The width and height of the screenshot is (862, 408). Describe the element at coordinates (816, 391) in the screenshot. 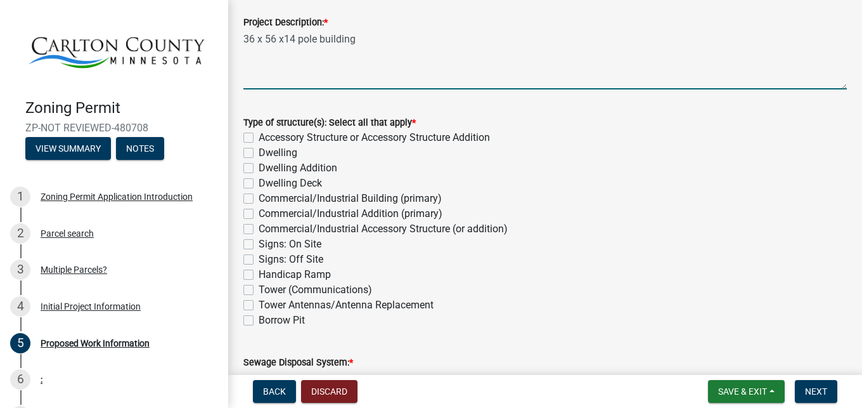

I see `span: Next` at that location.